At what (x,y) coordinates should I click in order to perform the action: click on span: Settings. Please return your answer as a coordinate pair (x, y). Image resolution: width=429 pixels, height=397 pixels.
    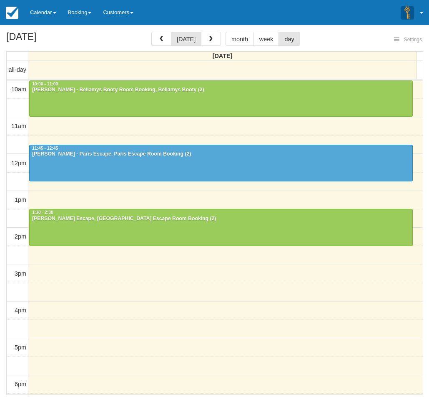
    Looking at the image, I should click on (413, 40).